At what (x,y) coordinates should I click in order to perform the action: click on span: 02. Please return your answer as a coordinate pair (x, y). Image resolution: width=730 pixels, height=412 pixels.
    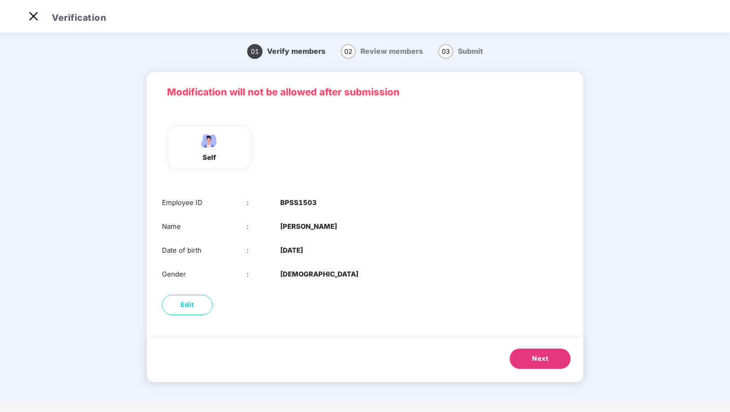
    Looking at the image, I should click on (348, 51).